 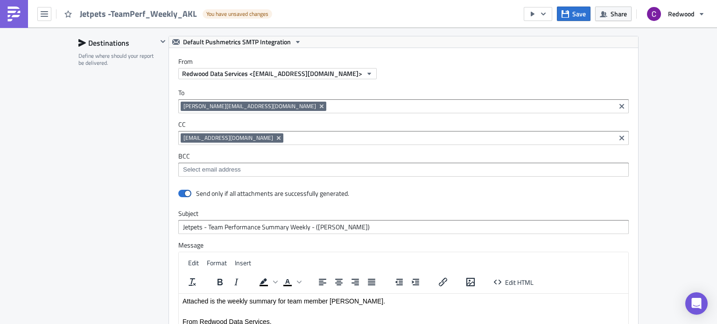 What do you see at coordinates (654, 14) in the screenshot?
I see `img: Avatar` at bounding box center [654, 14].